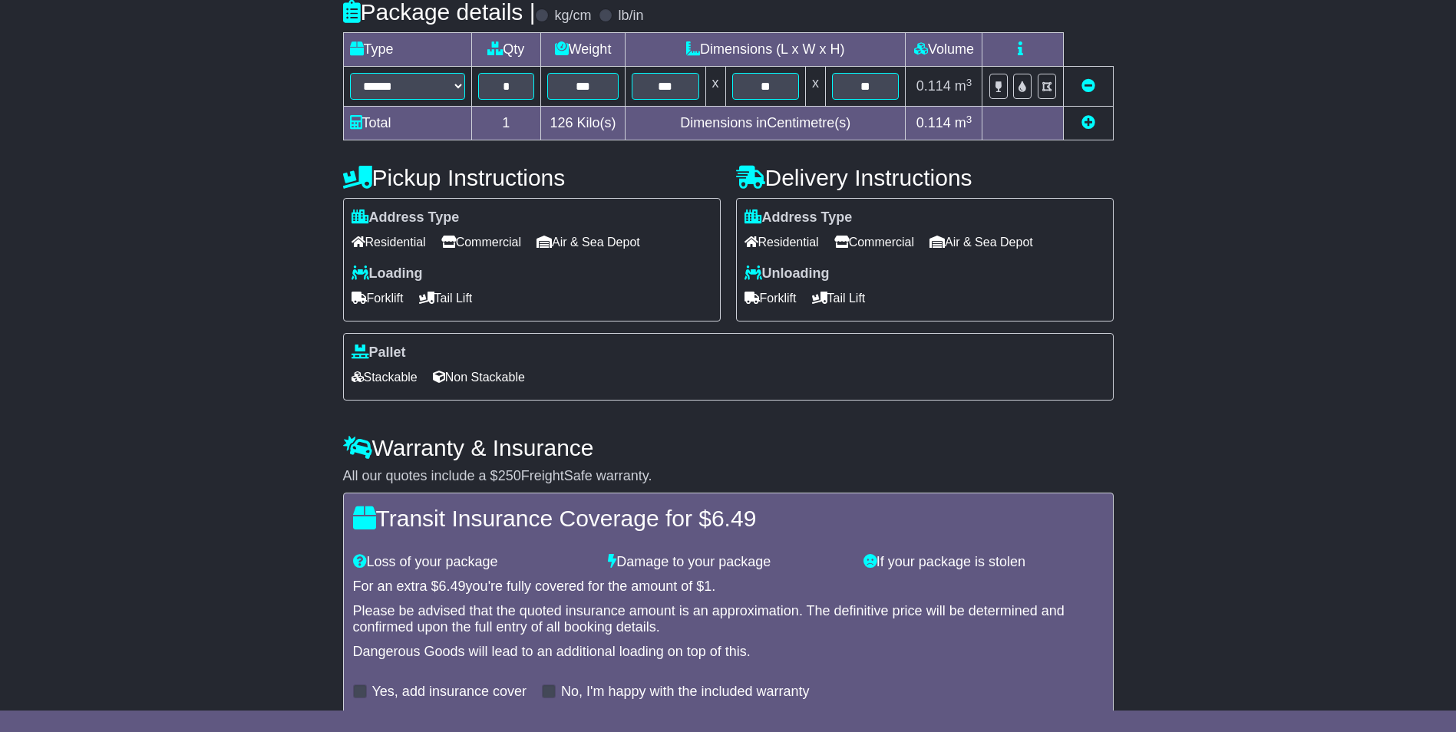 The width and height of the screenshot is (1456, 732). What do you see at coordinates (506, 124) in the screenshot?
I see `td: 1` at bounding box center [506, 124].